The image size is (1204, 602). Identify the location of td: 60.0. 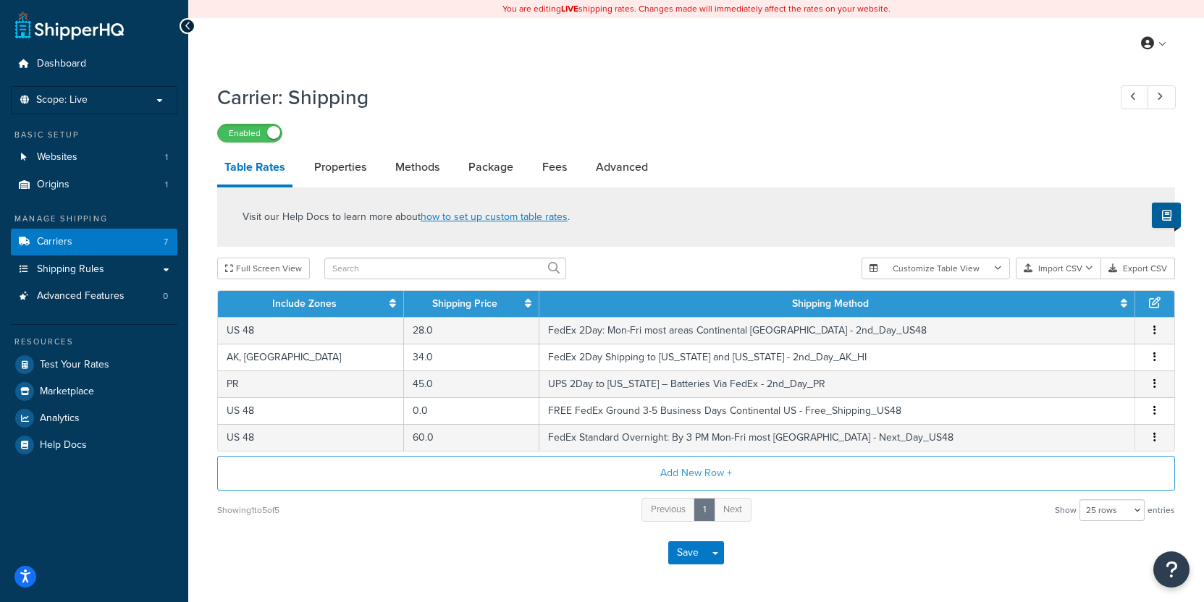
(471, 437).